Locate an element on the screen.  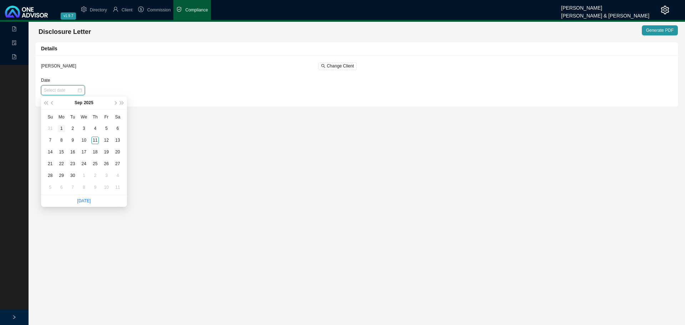
td: 2025-10-04 is located at coordinates (118, 176).